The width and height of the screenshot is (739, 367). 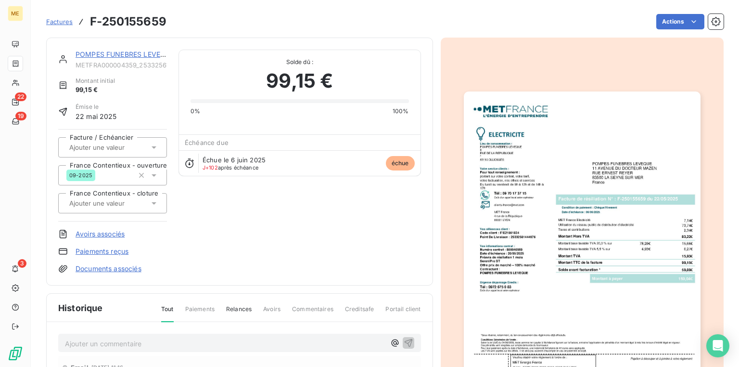 What do you see at coordinates (680, 22) in the screenshot?
I see `button: Actions` at bounding box center [680, 22].